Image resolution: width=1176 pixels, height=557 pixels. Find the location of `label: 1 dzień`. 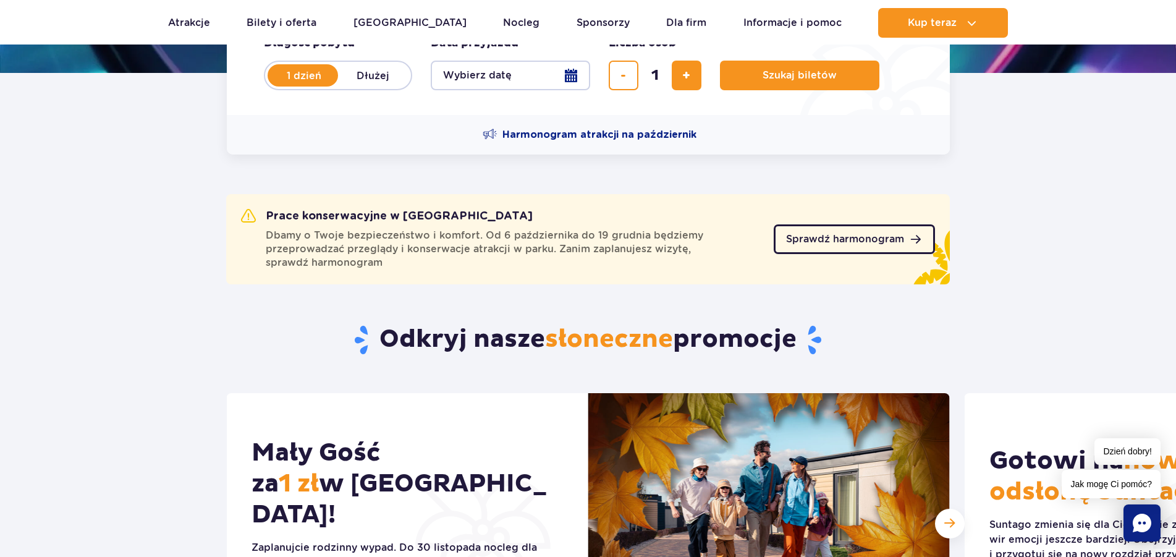

label: 1 dzień is located at coordinates (304, 75).